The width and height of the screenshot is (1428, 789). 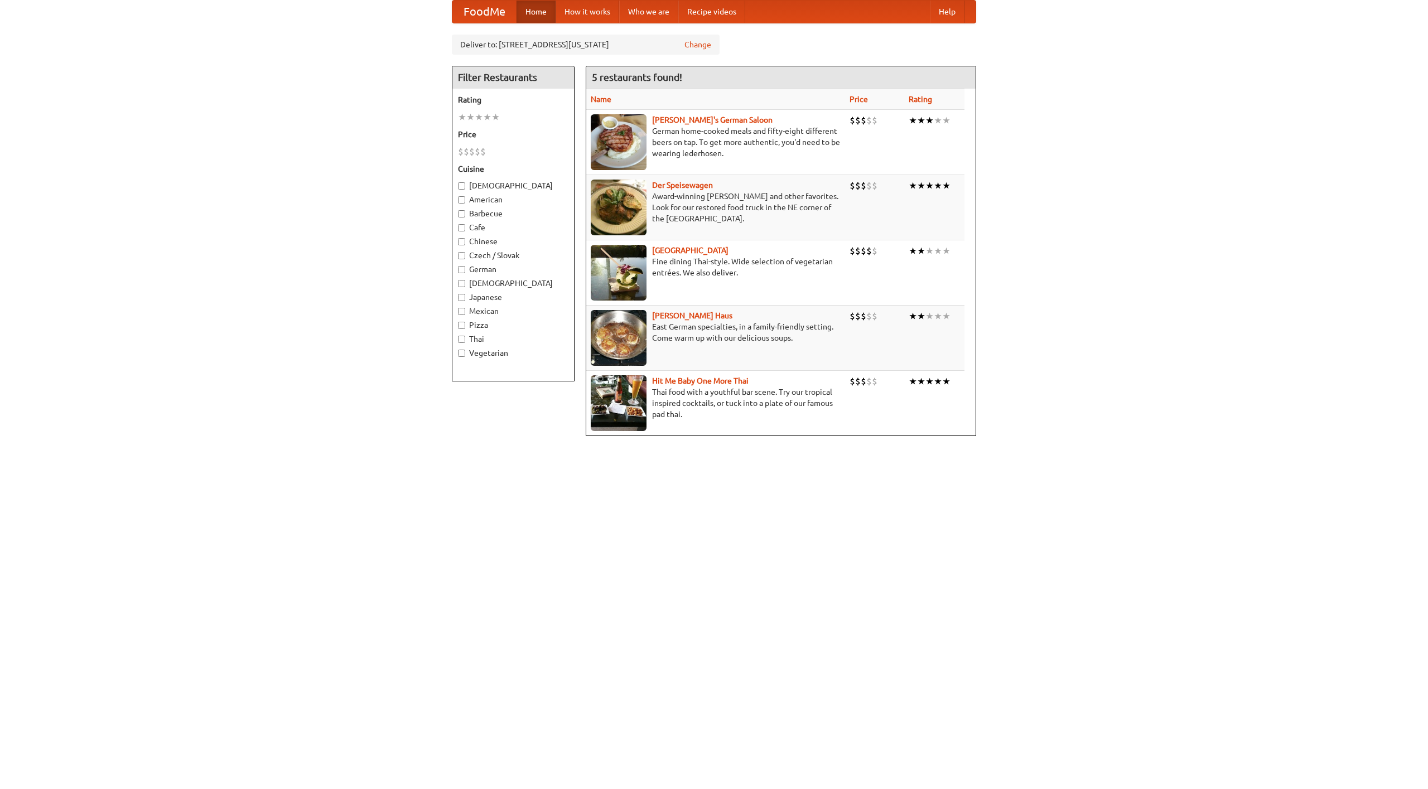 What do you see at coordinates (513, 242) in the screenshot?
I see `label: Chinese` at bounding box center [513, 242].